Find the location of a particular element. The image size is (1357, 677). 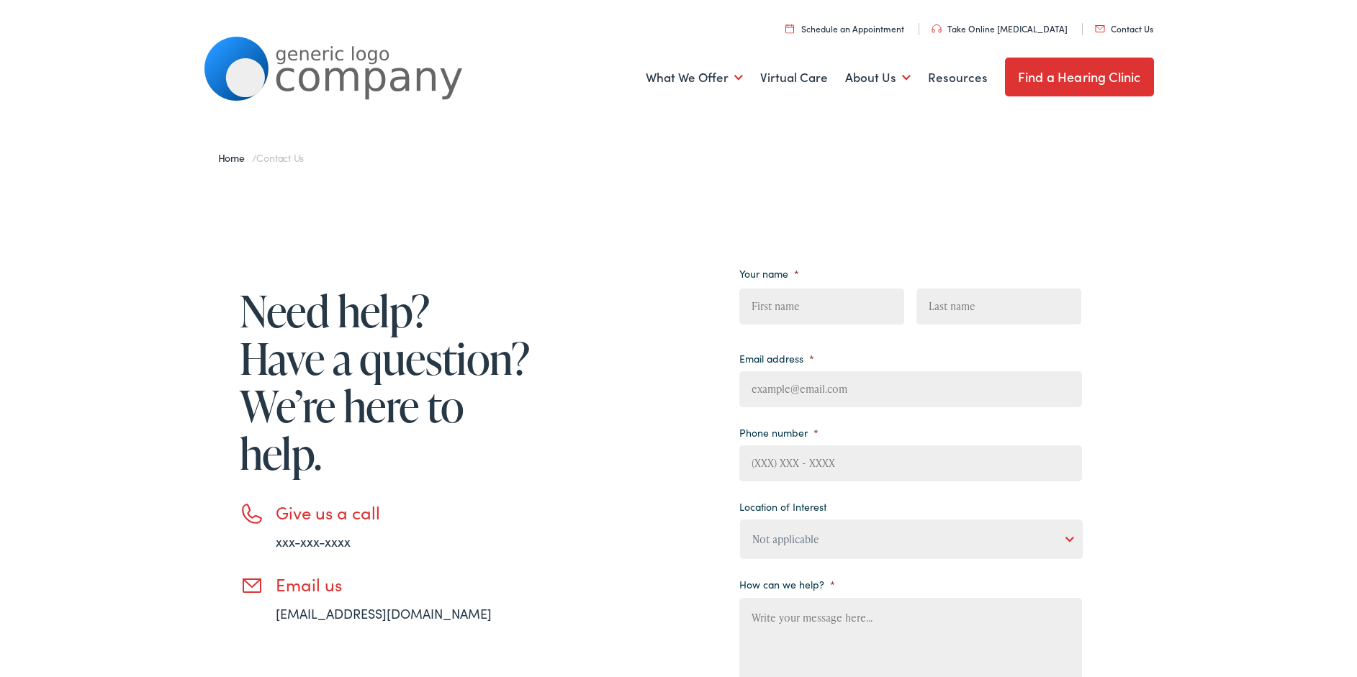

a: About Us is located at coordinates (877, 78).